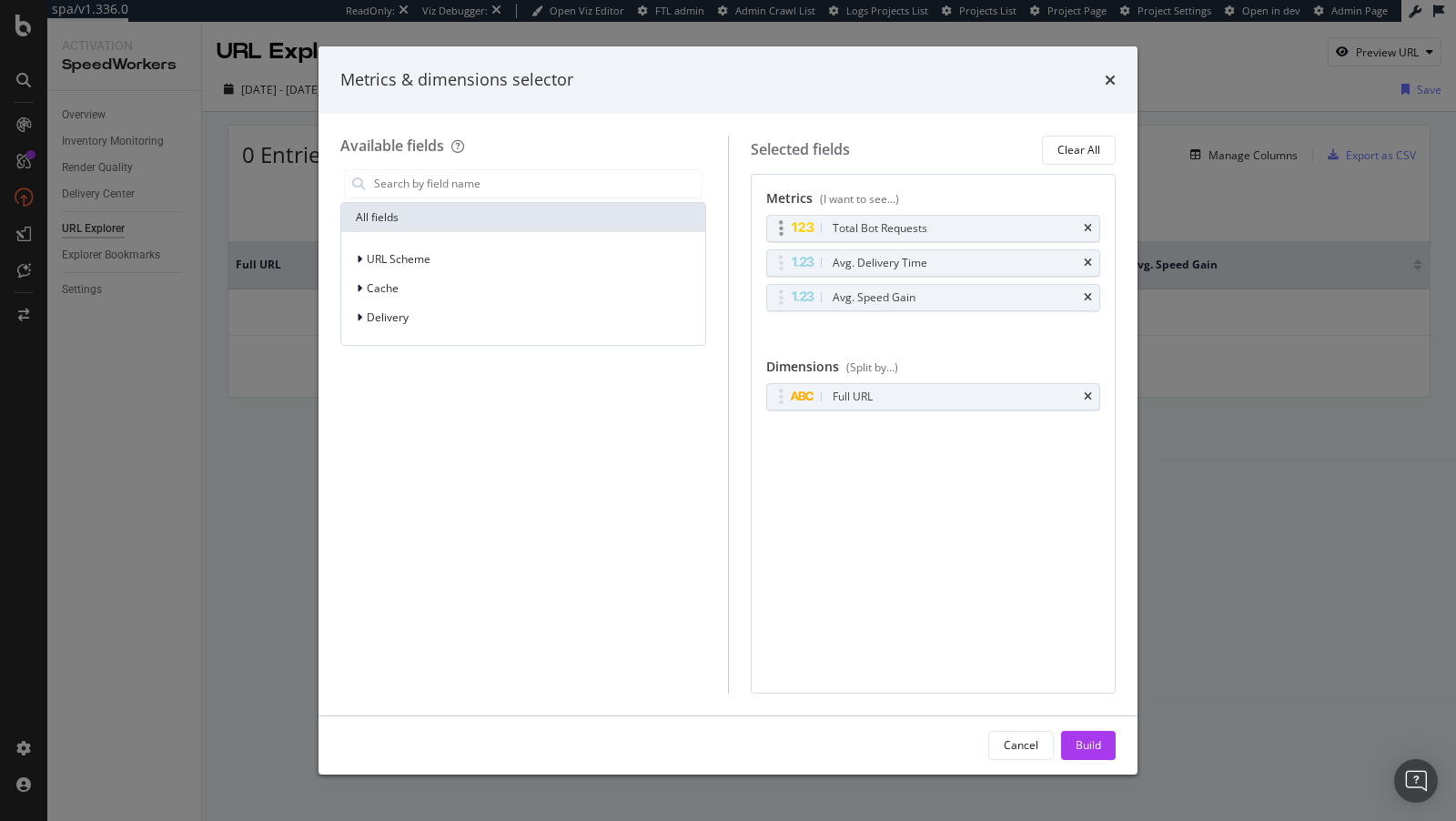 The width and height of the screenshot is (1456, 821). What do you see at coordinates (1078, 149) in the screenshot?
I see `div: Clear All` at bounding box center [1078, 149].